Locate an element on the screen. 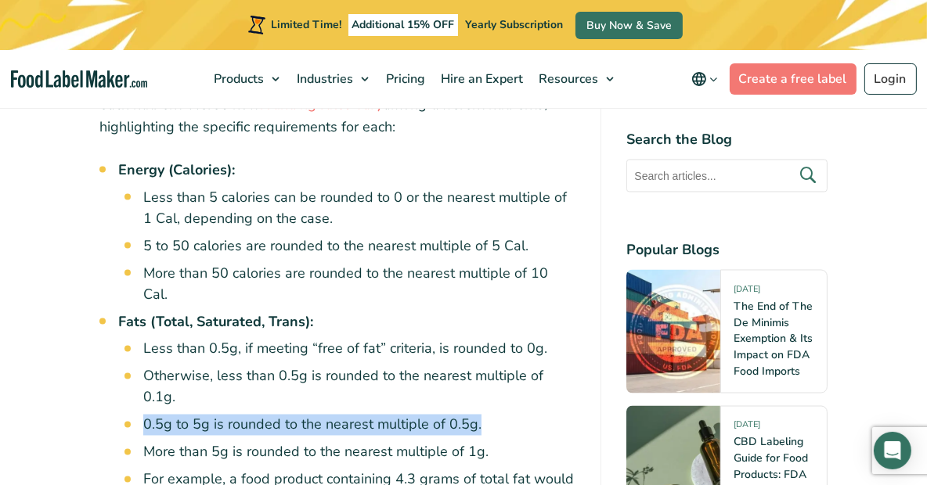 This screenshot has height=485, width=927. a: Products is located at coordinates (246, 79).